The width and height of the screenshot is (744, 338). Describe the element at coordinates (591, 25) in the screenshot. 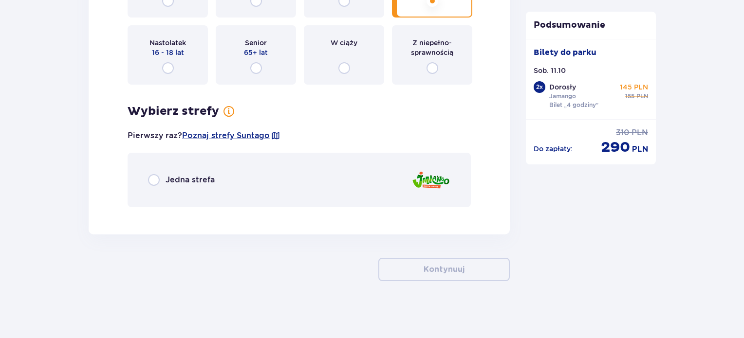

I see `p: Podsumowanie` at that location.